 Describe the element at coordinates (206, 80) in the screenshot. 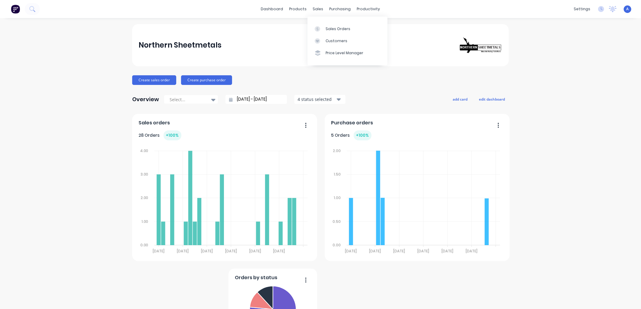

I see `button: Create purchase order` at that location.